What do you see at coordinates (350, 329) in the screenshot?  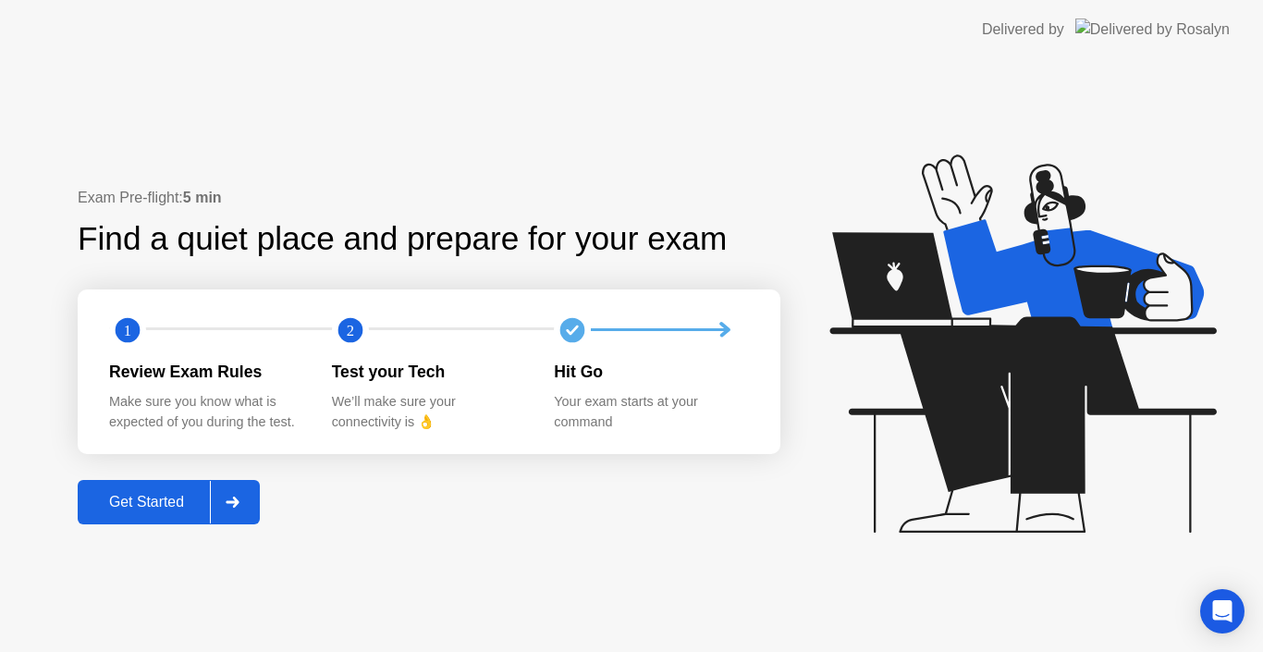 I see `text: 2` at bounding box center [350, 329].